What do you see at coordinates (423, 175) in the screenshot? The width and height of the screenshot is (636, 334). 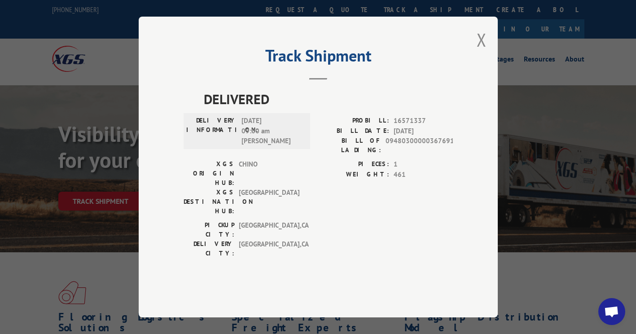 I see `span: 461` at bounding box center [423, 175].